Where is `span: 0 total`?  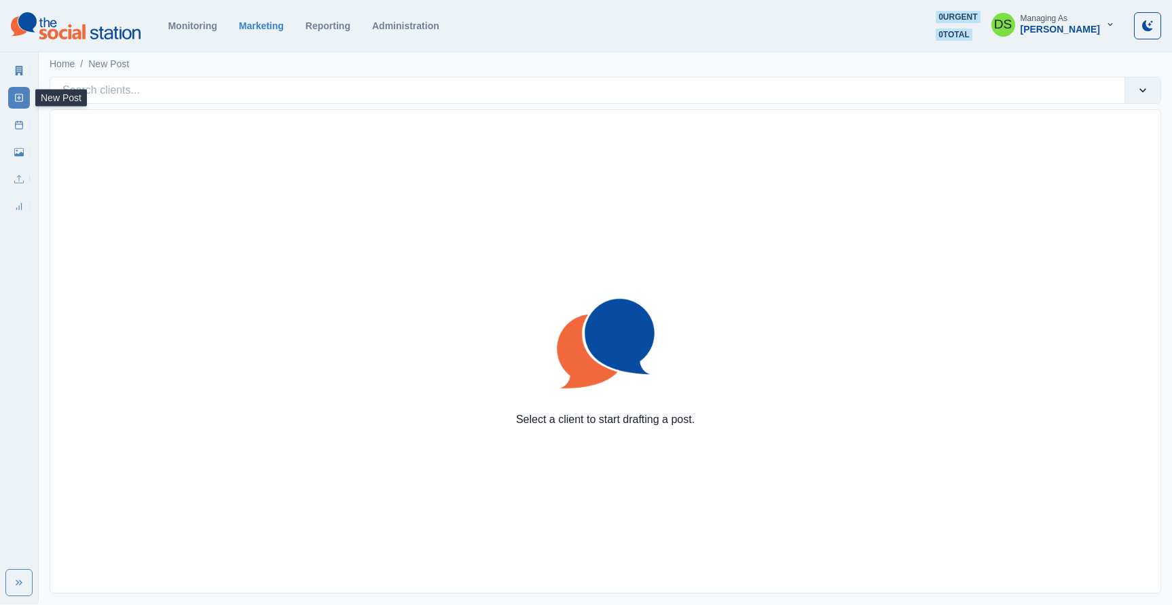
span: 0 total is located at coordinates (954, 35).